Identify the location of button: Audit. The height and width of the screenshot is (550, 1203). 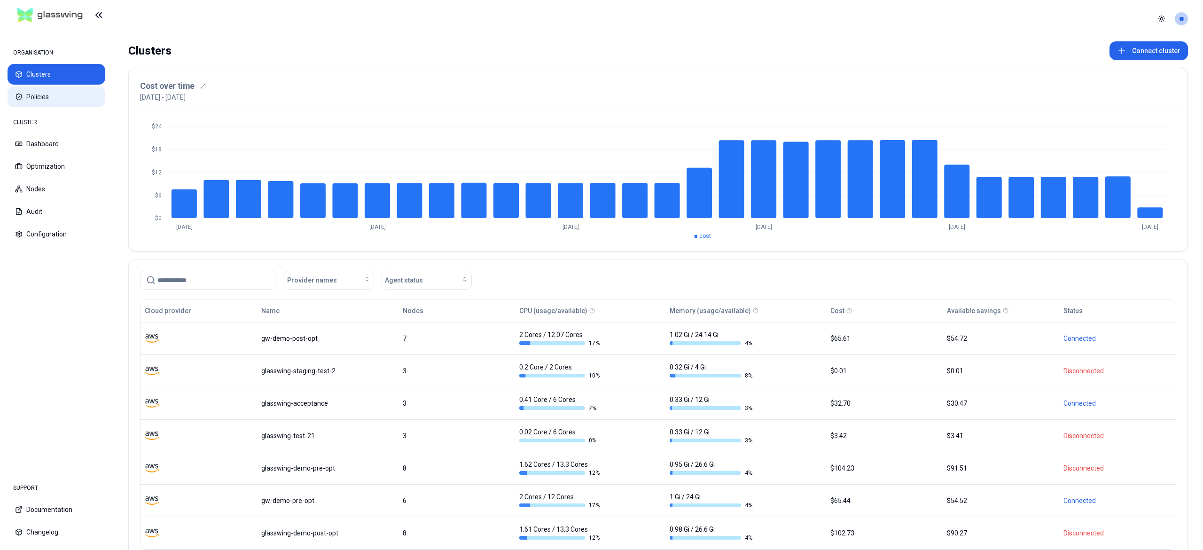
(56, 212).